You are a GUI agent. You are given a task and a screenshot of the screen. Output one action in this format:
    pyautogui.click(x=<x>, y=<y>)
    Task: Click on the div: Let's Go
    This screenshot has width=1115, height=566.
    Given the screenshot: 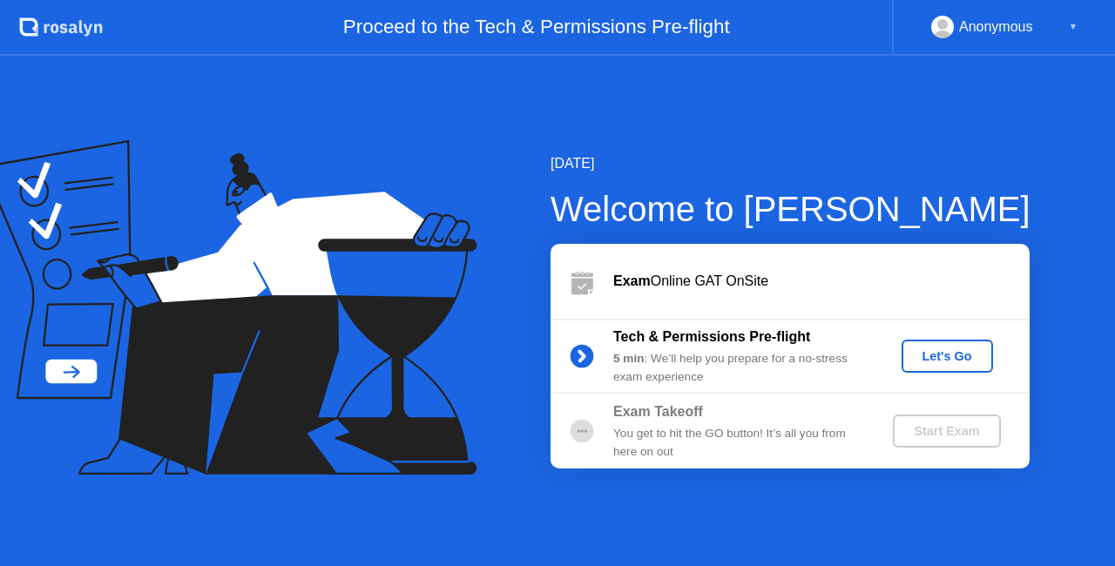 What is the action you would take?
    pyautogui.click(x=947, y=356)
    